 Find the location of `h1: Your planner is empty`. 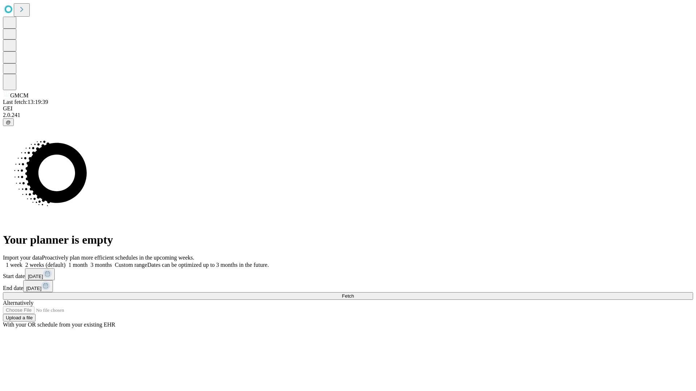

h1: Your planner is empty is located at coordinates (348, 240).